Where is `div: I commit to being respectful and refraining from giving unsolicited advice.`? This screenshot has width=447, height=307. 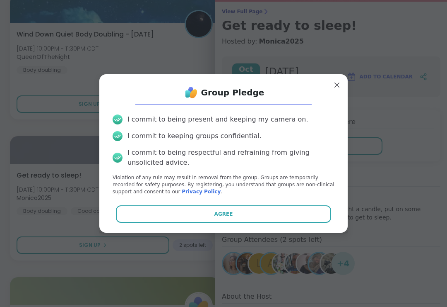
div: I commit to being respectful and refraining from giving unsolicited advice. is located at coordinates (231, 157).